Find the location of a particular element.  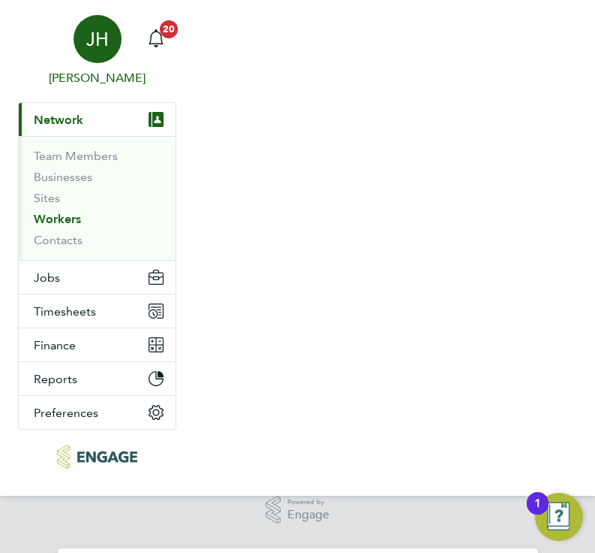

button: Reports is located at coordinates (97, 378).